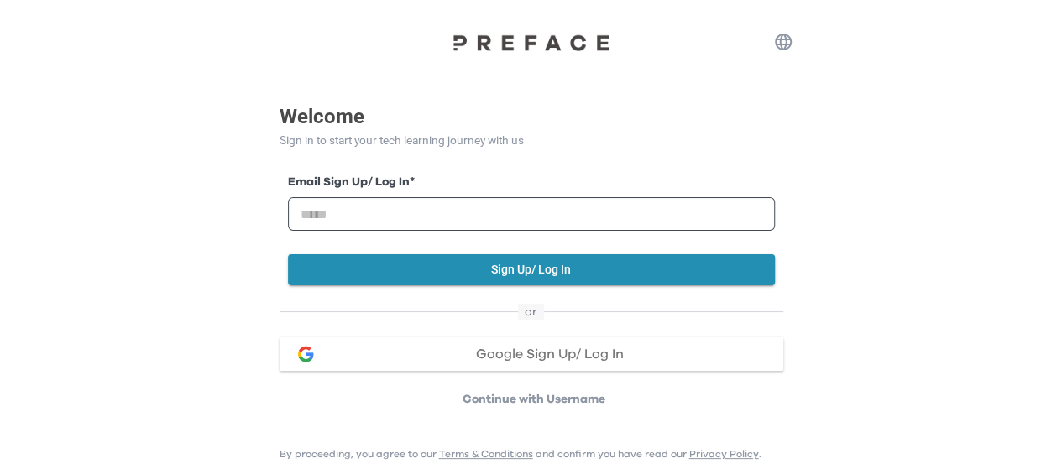 The height and width of the screenshot is (469, 1062). What do you see at coordinates (532, 354) in the screenshot?
I see `a: google loginGoogle Sign Up/ Log In` at bounding box center [532, 354].